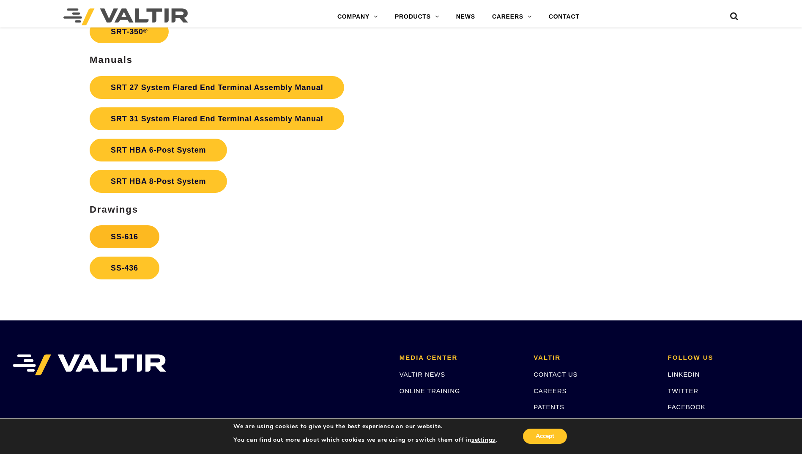 Image resolution: width=802 pixels, height=454 pixels. Describe the element at coordinates (111, 60) in the screenshot. I see `strong: Manuals` at that location.